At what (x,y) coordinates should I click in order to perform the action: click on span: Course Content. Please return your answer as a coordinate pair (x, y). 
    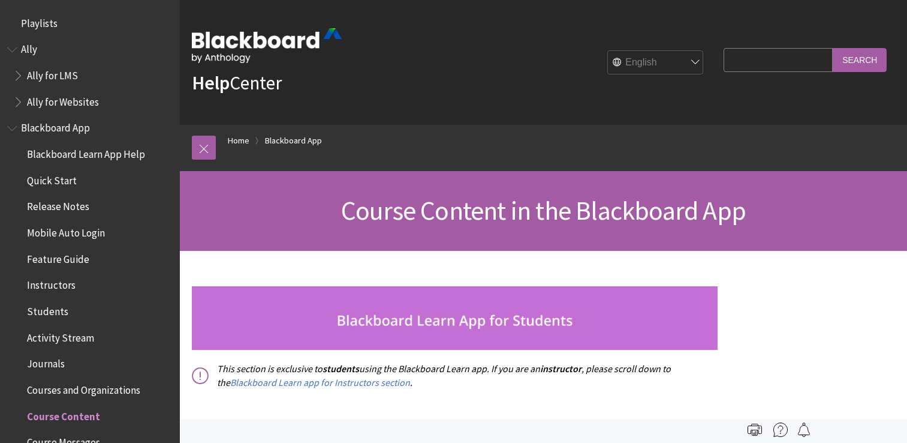
    Looking at the image, I should click on (64, 414).